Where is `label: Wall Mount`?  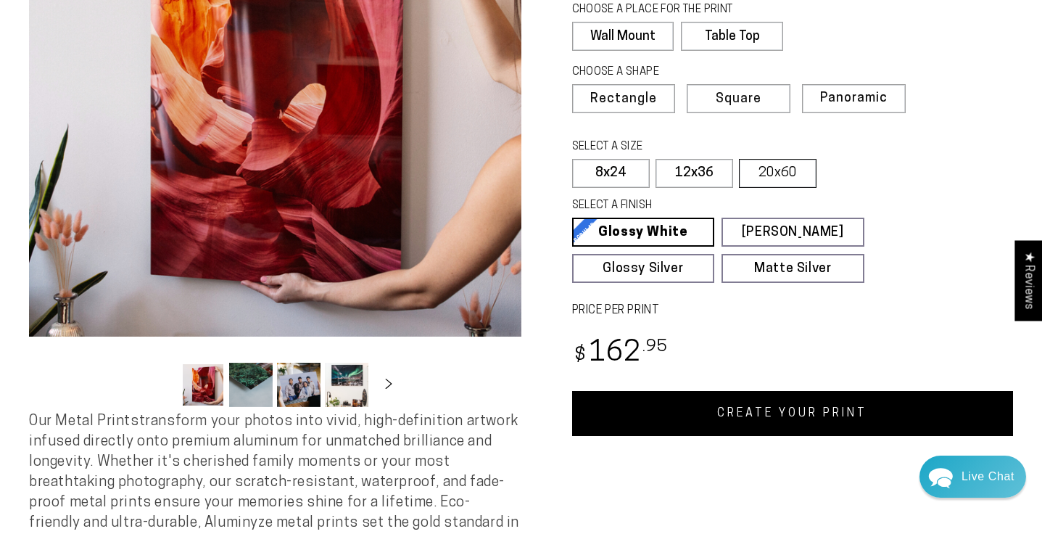 label: Wall Mount is located at coordinates (623, 36).